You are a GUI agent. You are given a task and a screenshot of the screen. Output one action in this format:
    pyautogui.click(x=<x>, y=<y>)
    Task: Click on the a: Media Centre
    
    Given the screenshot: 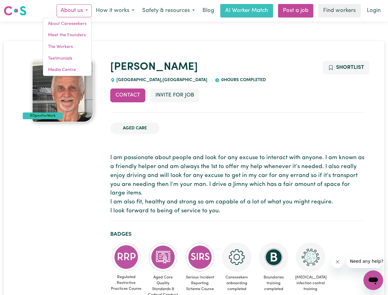 What is the action you would take?
    pyautogui.click(x=67, y=70)
    